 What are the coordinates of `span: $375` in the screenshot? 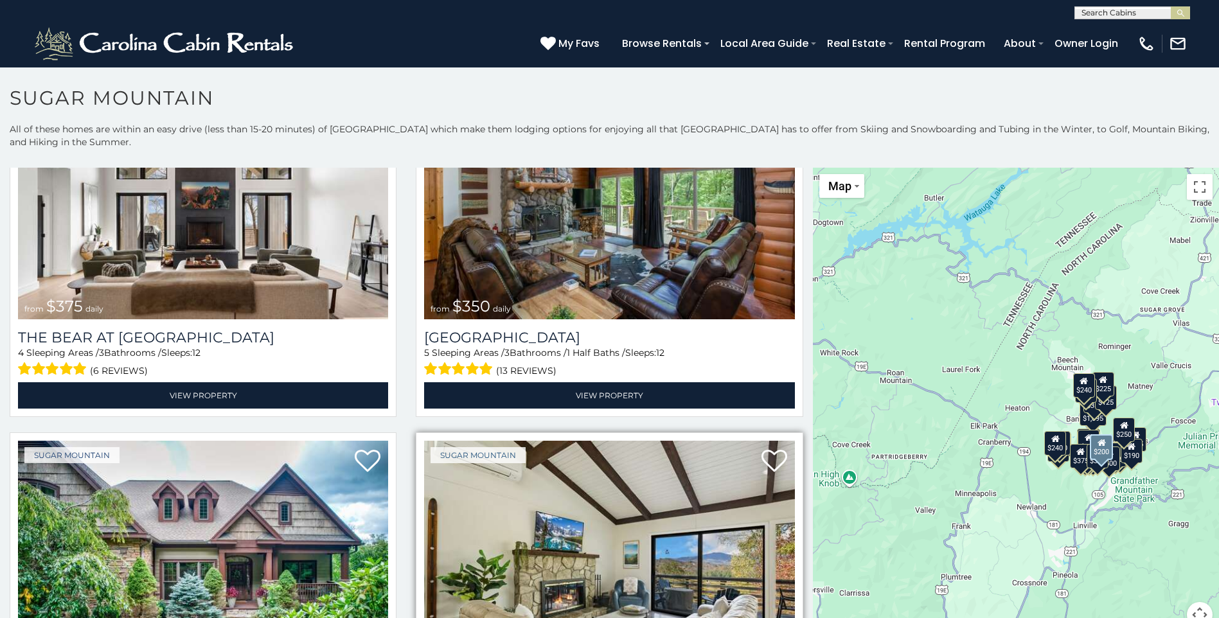 It's located at (64, 306).